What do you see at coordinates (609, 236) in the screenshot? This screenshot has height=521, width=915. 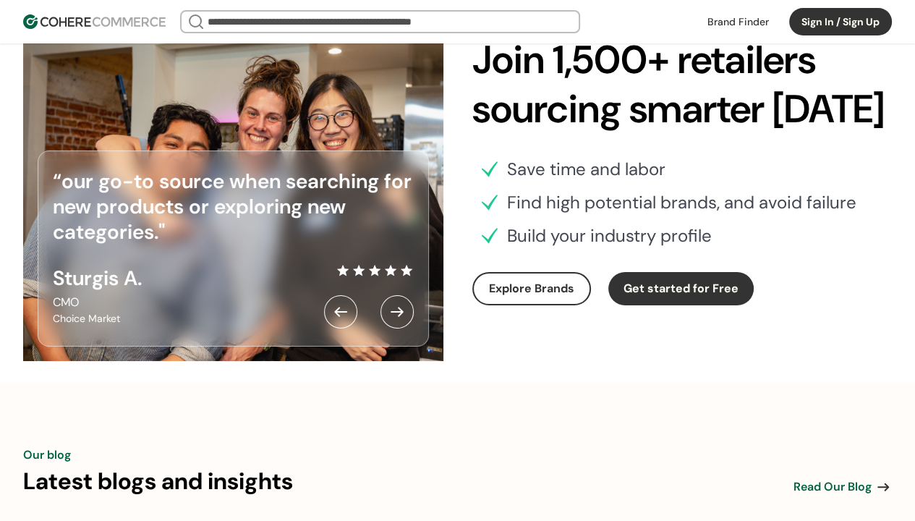 I see `div: Build your industry profile` at bounding box center [609, 236].